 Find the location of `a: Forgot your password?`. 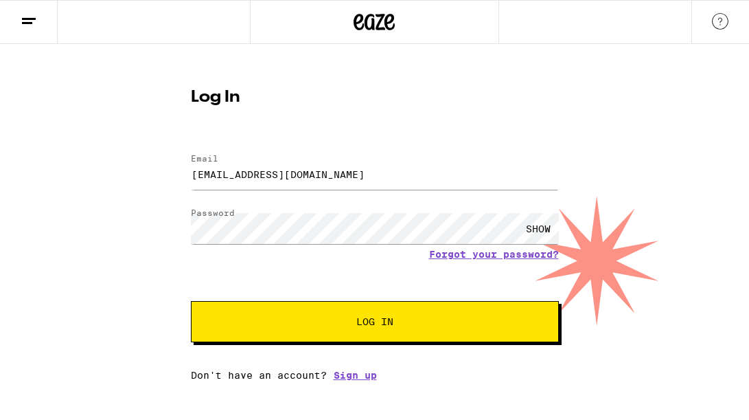

a: Forgot your password? is located at coordinates (494, 254).